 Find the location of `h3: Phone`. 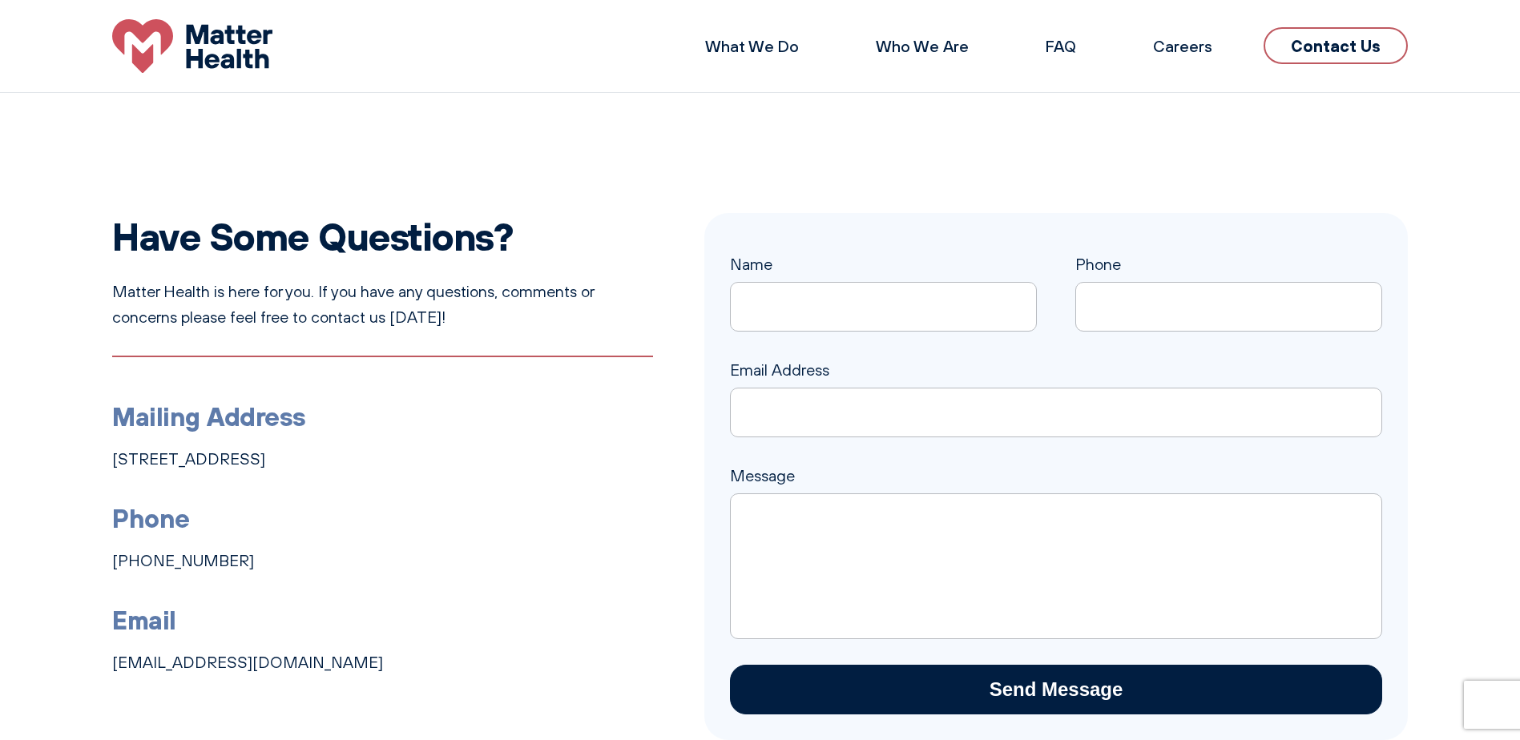

h3: Phone is located at coordinates (382, 518).